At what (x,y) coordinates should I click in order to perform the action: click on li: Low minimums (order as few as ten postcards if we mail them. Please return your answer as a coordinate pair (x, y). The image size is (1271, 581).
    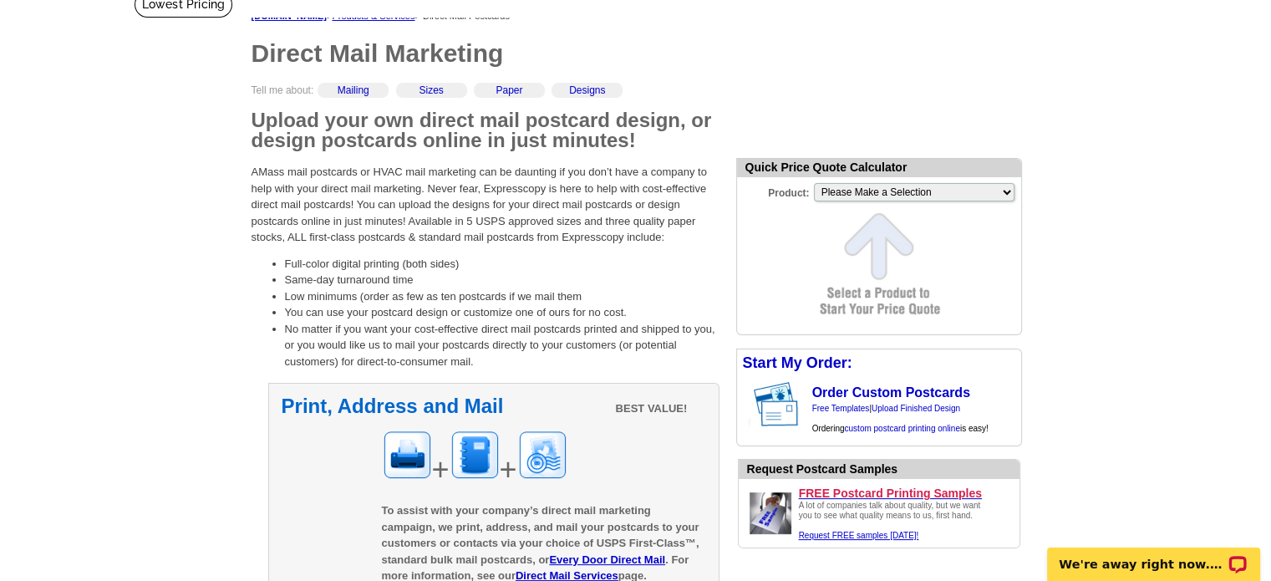
    Looking at the image, I should click on (502, 297).